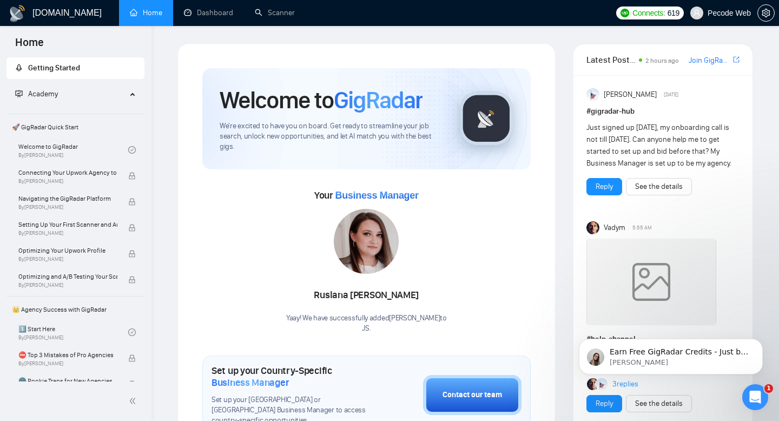 This screenshot has width=779, height=421. What do you see at coordinates (75, 127) in the screenshot?
I see `span: 🚀 GigRadar Quick Start` at bounding box center [75, 127].